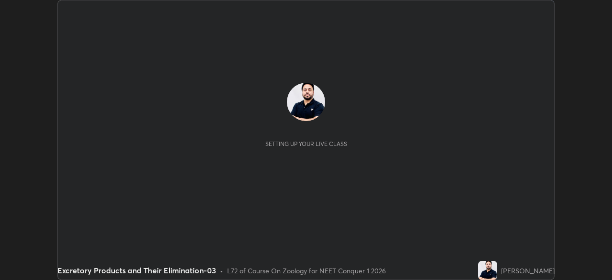 The width and height of the screenshot is (612, 280). What do you see at coordinates (306, 143) in the screenshot?
I see `div: Setting up your live class` at bounding box center [306, 143].